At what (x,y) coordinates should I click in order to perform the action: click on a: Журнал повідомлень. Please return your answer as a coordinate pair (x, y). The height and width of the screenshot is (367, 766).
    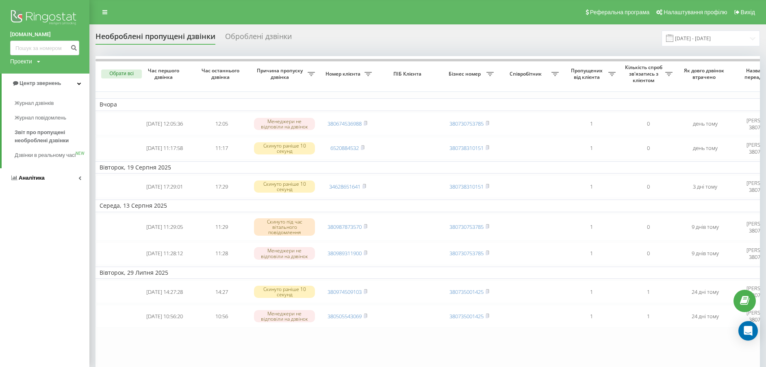
    Looking at the image, I should click on (52, 118).